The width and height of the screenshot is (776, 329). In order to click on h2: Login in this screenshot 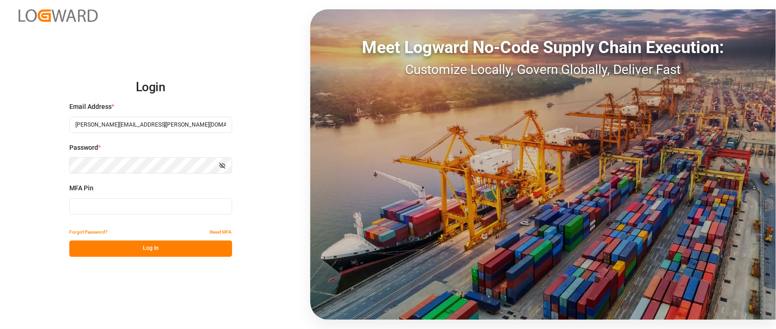, I will do `click(151, 87)`.